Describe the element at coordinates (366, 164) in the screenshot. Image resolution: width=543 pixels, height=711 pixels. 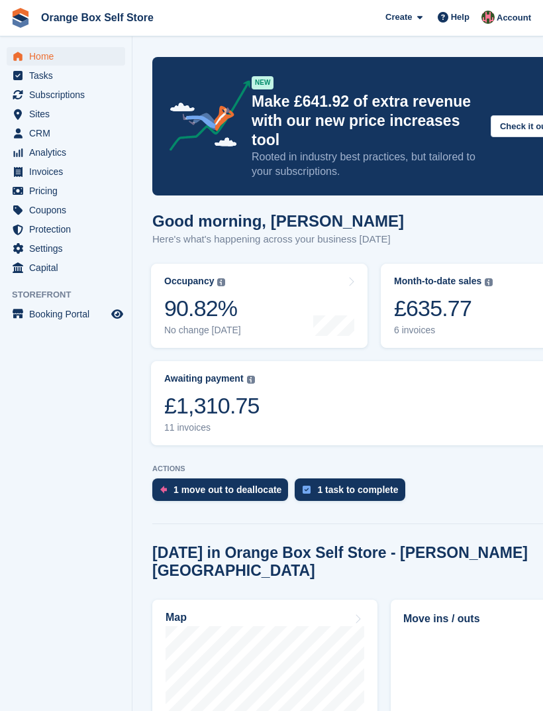
I see `p: Rooted in industry best practices, but tailored to your subscriptions.` at that location.